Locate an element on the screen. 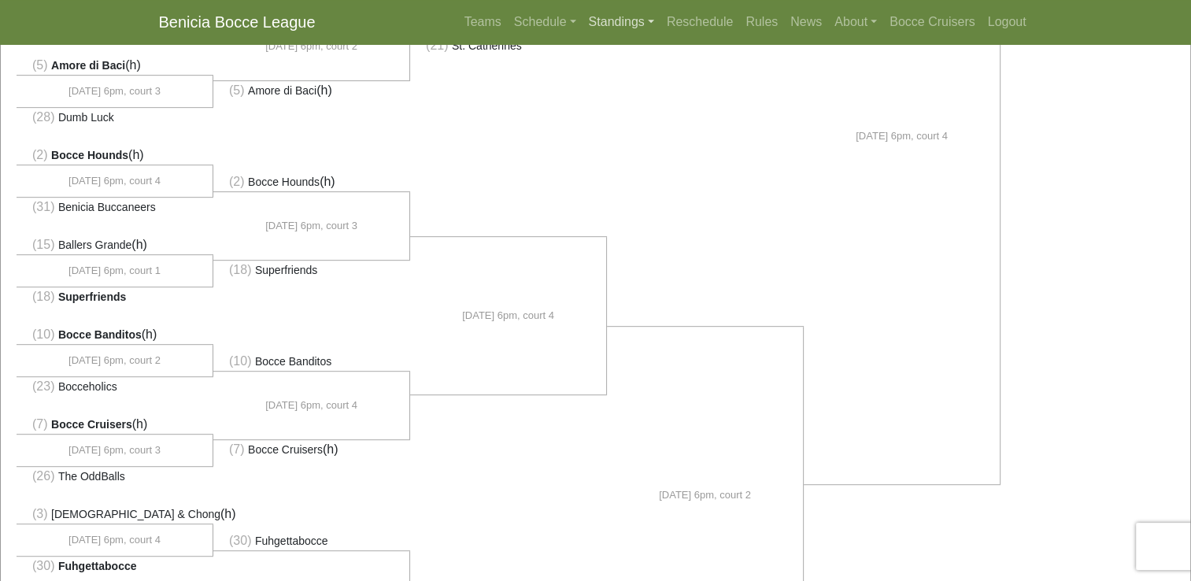 The image size is (1191, 581). span: (23) is located at coordinates (43, 386).